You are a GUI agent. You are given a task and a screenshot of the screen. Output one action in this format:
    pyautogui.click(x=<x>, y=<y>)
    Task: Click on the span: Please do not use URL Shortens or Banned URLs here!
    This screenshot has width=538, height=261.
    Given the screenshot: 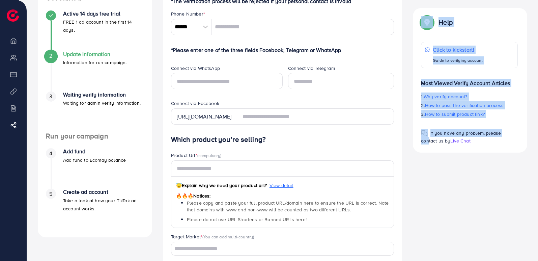 What is the action you would take?
    pyautogui.click(x=246, y=219)
    